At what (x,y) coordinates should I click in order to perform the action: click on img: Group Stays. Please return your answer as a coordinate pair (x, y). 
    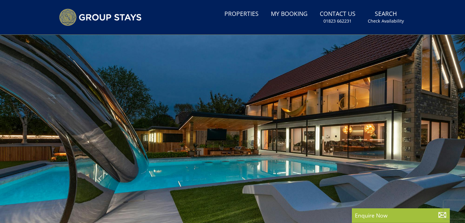
    Looking at the image, I should click on (100, 17).